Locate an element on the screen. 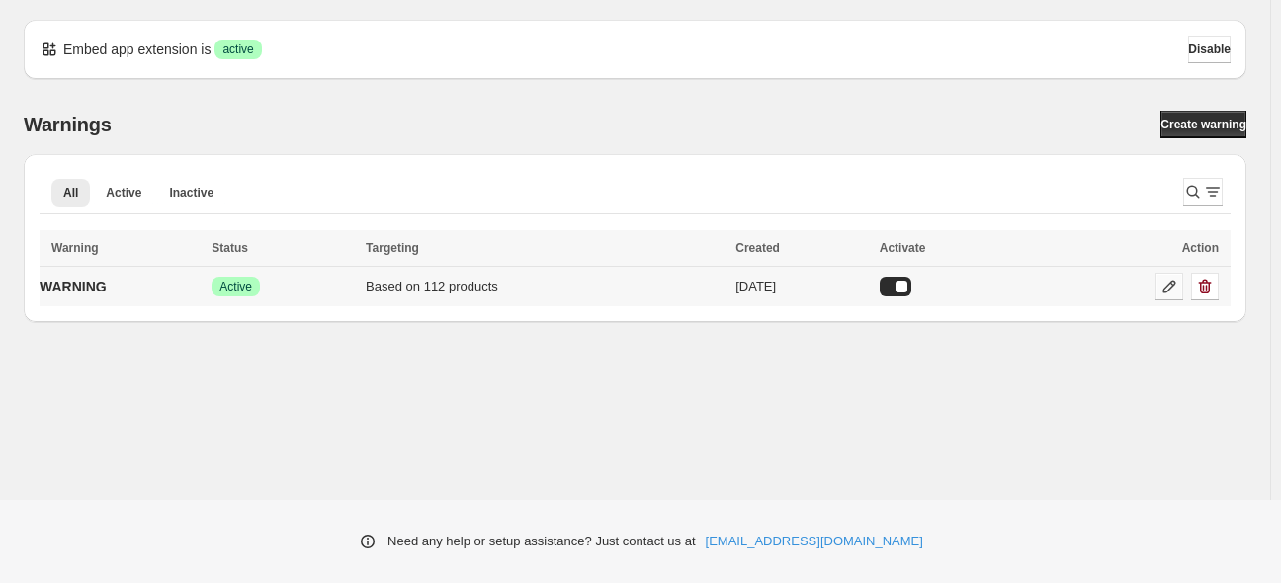  h2: Warnings is located at coordinates (67, 124).